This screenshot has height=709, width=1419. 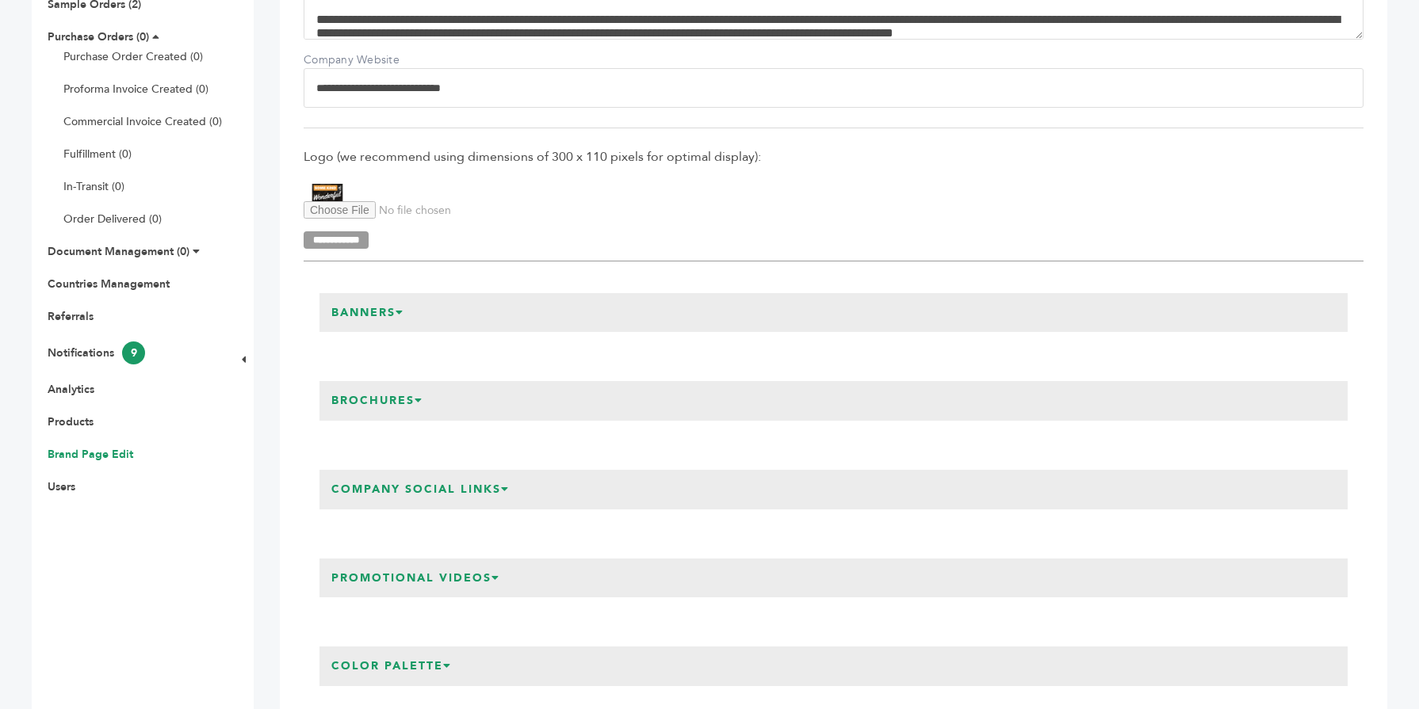 I want to click on a: Proforma Invoice Created (0), so click(x=136, y=89).